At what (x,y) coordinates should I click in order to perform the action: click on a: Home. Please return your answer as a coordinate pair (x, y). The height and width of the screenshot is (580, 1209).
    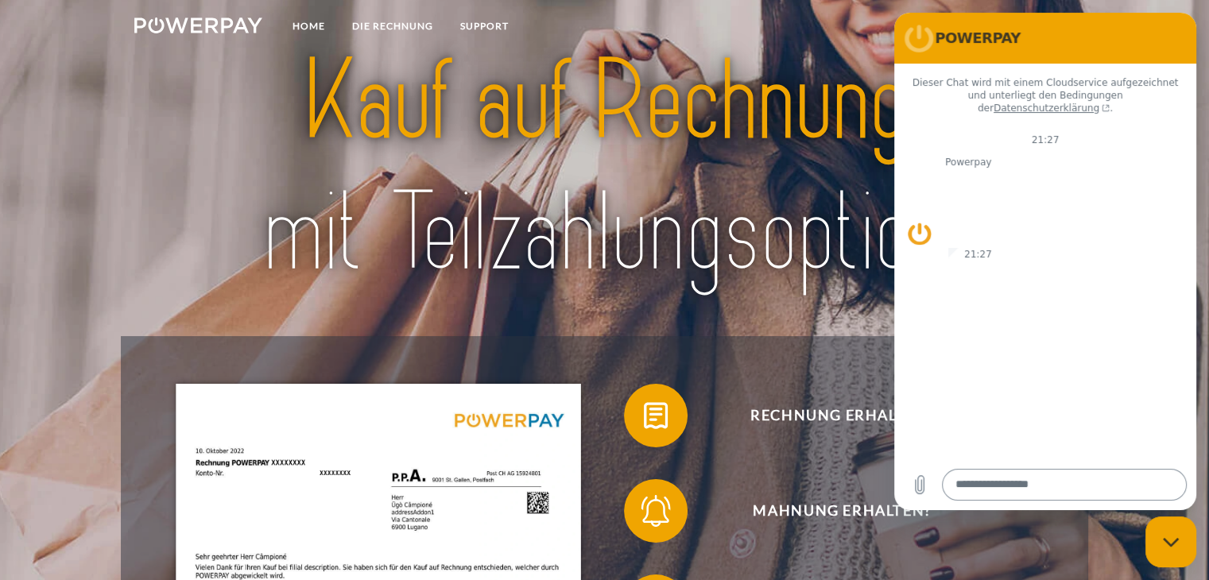
    Looking at the image, I should click on (308, 26).